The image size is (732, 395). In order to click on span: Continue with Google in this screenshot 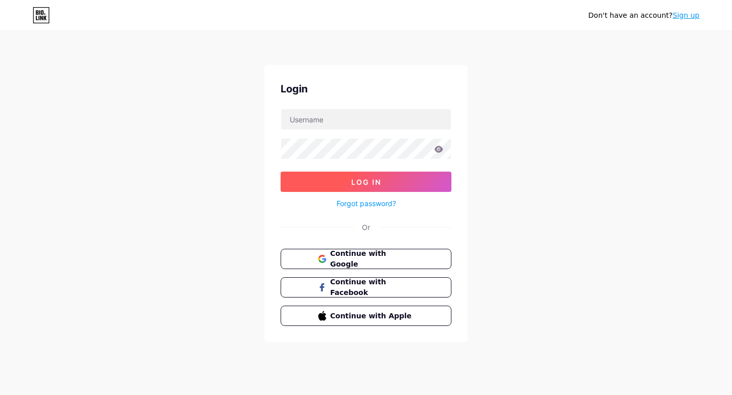, I will do `click(372, 259)`.